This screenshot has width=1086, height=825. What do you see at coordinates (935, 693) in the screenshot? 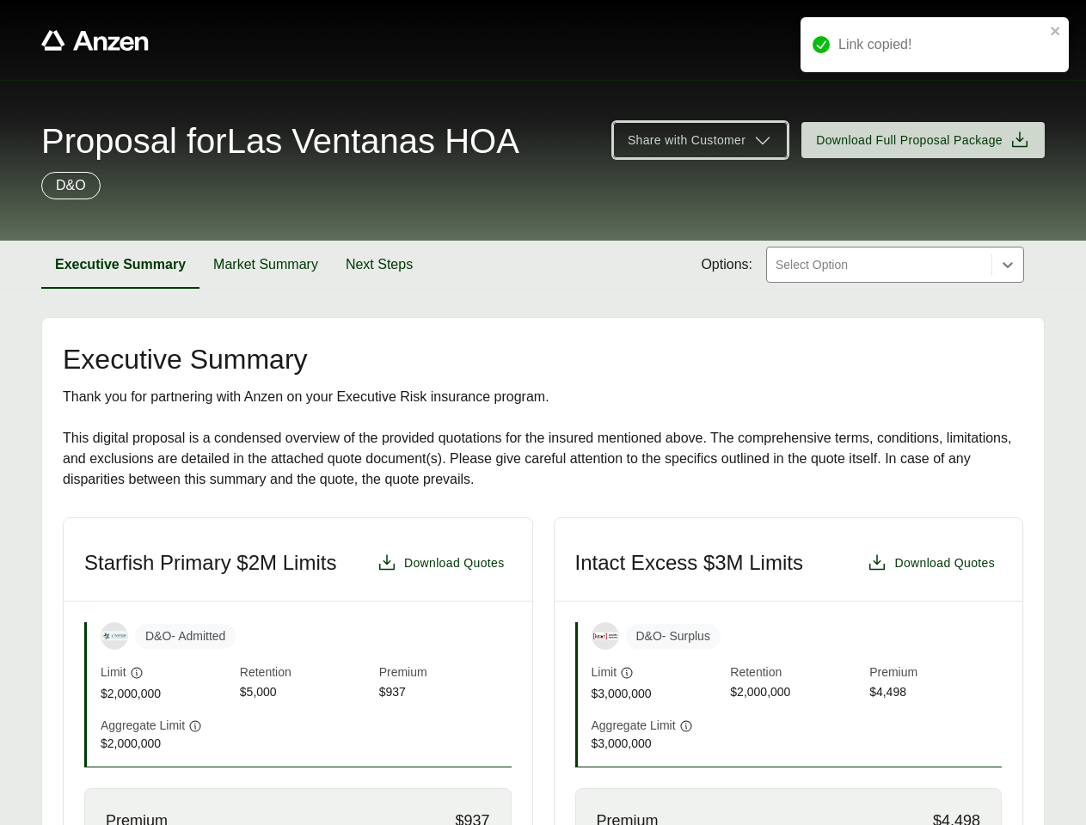
I see `span: $4,498` at bounding box center [935, 693].